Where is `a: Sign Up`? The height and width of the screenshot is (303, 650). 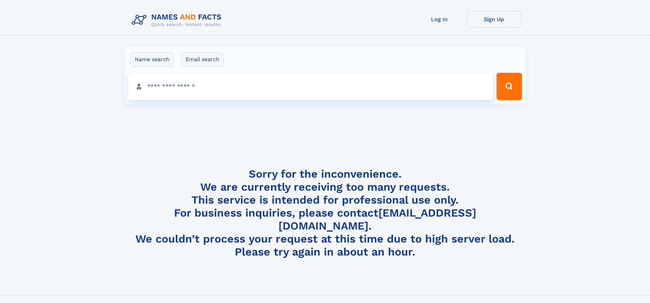 a: Sign Up is located at coordinates (494, 19).